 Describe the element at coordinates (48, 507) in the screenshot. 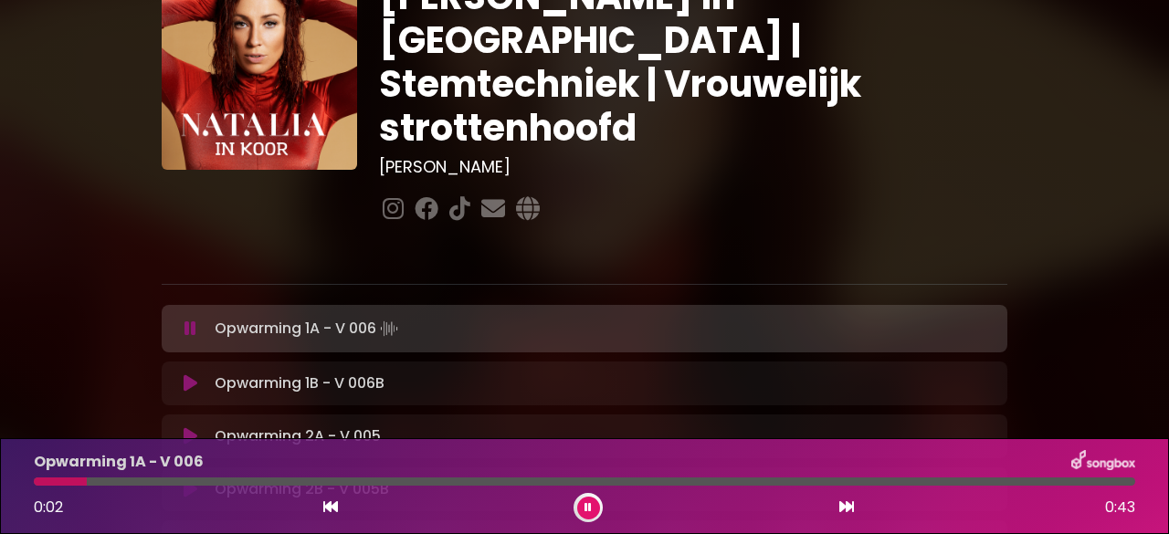

I see `span: 0:02` at that location.